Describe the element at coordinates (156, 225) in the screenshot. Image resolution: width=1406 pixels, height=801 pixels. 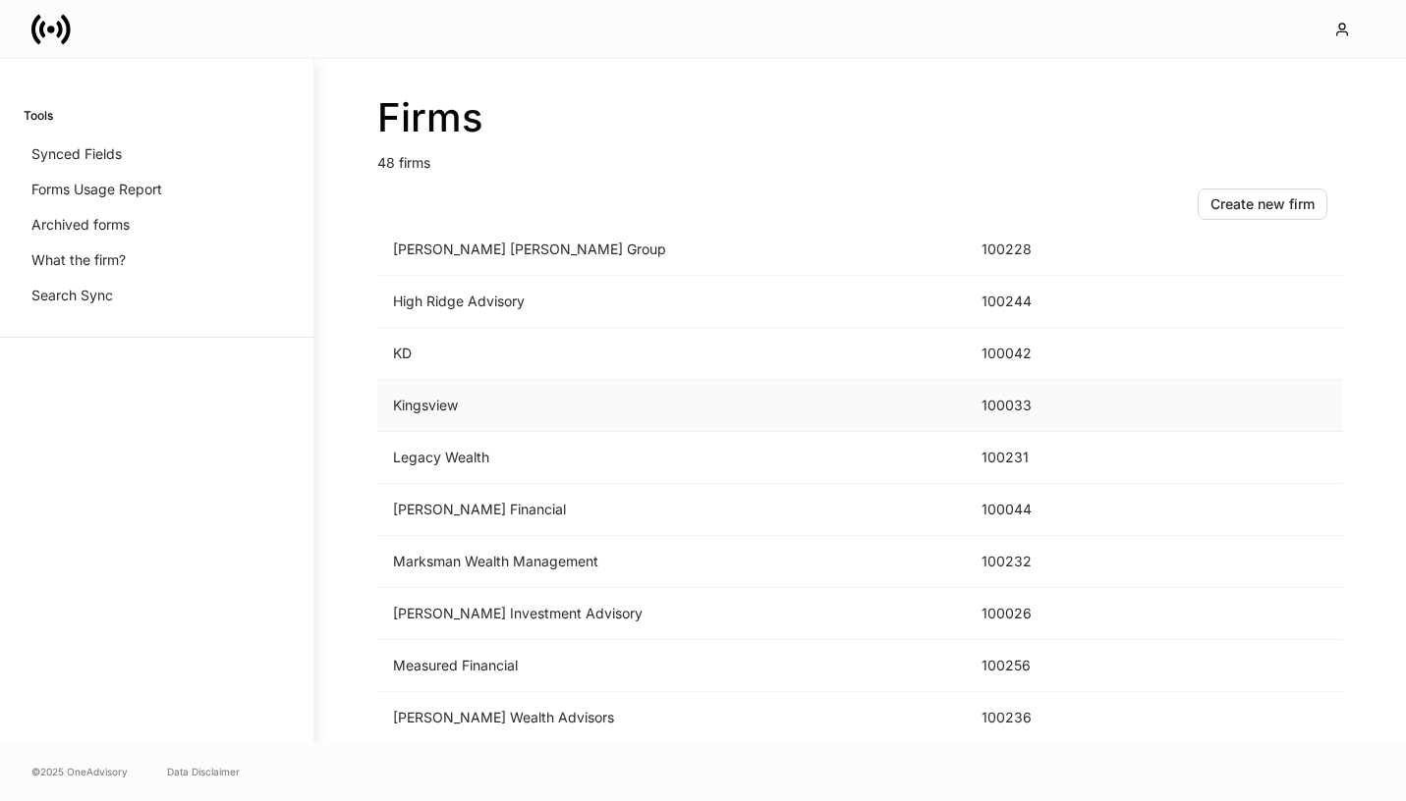
I see `a: Archived forms` at that location.